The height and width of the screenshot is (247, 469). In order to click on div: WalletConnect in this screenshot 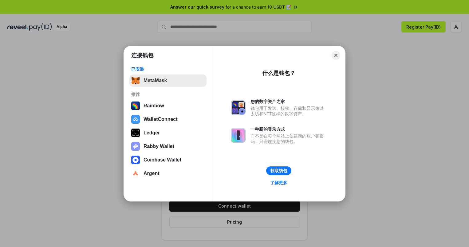, I will do `click(160, 119)`.